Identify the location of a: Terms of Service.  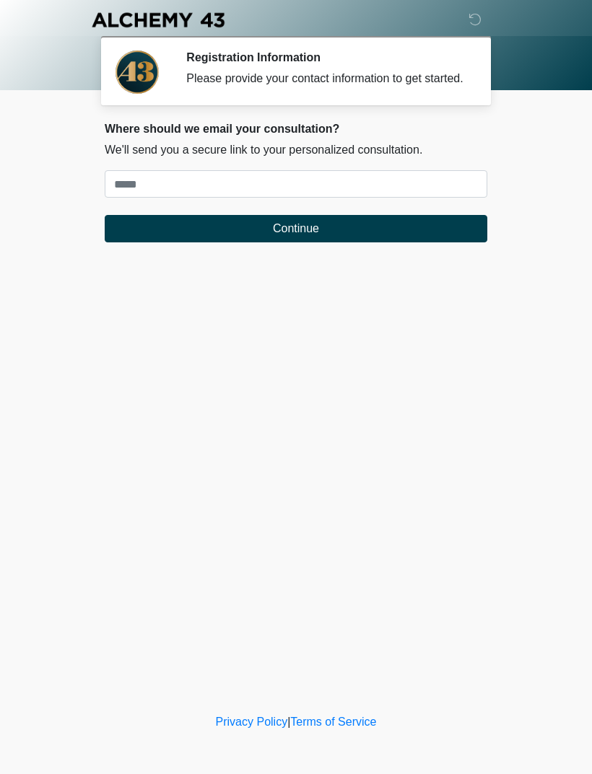
(333, 721).